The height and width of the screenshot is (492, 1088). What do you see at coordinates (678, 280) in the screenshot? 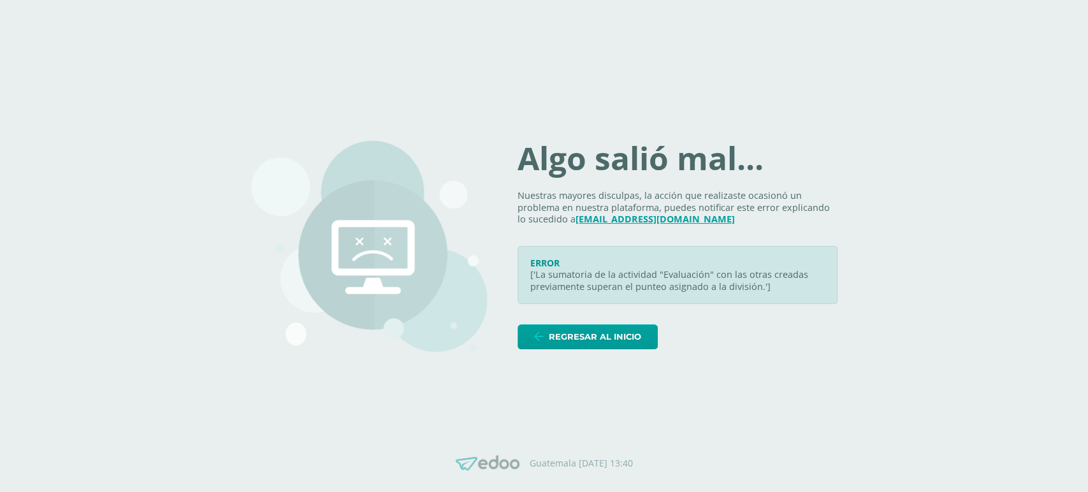
I see `p: ['La sumatoria de la actividad "Evaluación" con las otras creadas previamente superan el punteo a...` at bounding box center [678, 280].